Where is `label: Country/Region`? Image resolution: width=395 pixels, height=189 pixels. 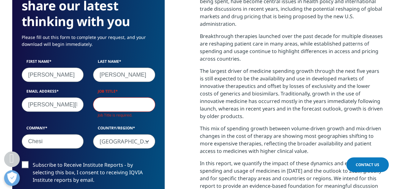 label: Country/Region is located at coordinates (124, 130).